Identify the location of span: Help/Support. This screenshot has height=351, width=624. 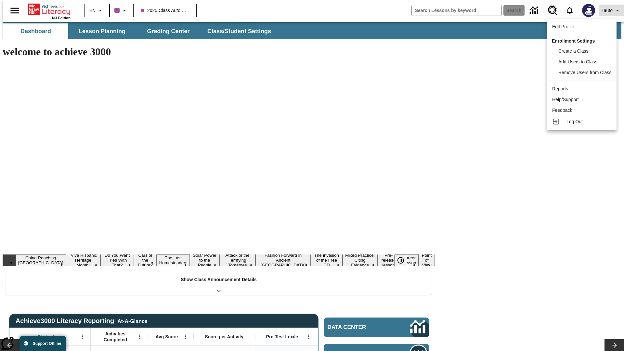
(565, 99).